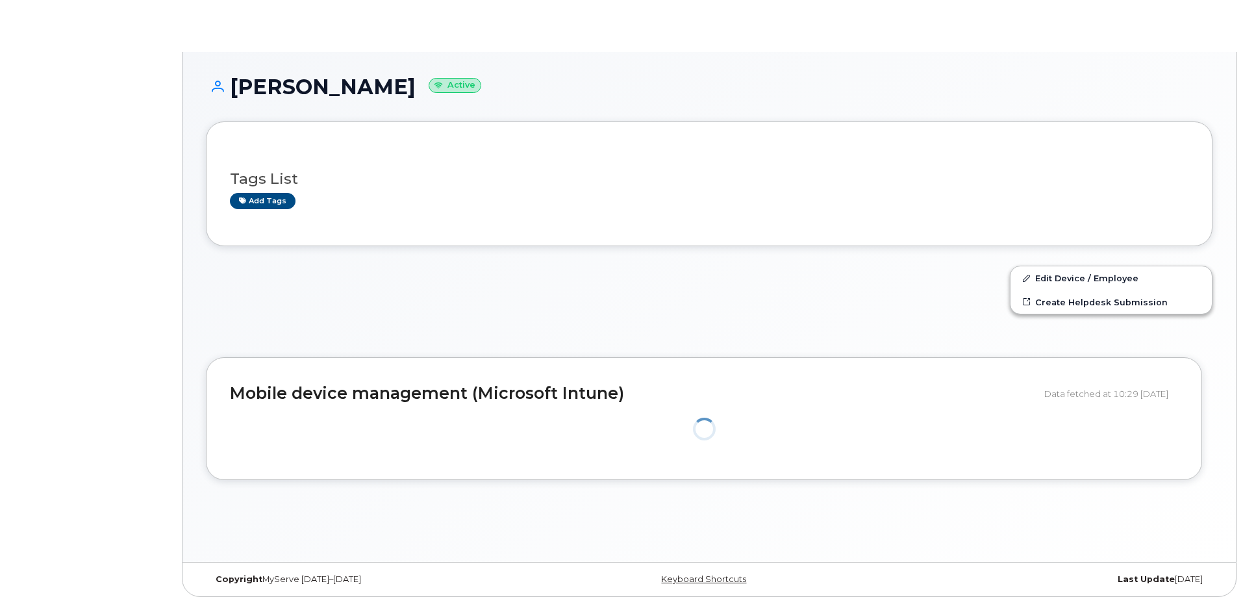 The width and height of the screenshot is (1243, 597). Describe the element at coordinates (632, 394) in the screenshot. I see `h2: Mobile device management (Microsoft Intune)` at that location.